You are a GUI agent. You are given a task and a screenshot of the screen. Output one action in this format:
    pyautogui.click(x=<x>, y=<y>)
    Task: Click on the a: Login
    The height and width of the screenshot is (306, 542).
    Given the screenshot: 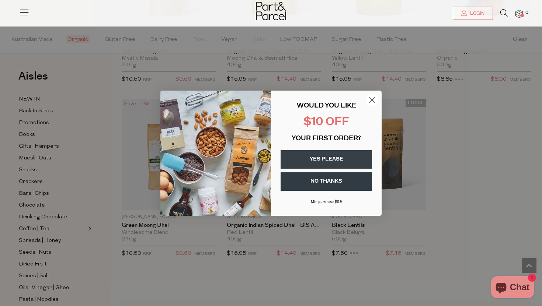 What is the action you would take?
    pyautogui.click(x=473, y=13)
    